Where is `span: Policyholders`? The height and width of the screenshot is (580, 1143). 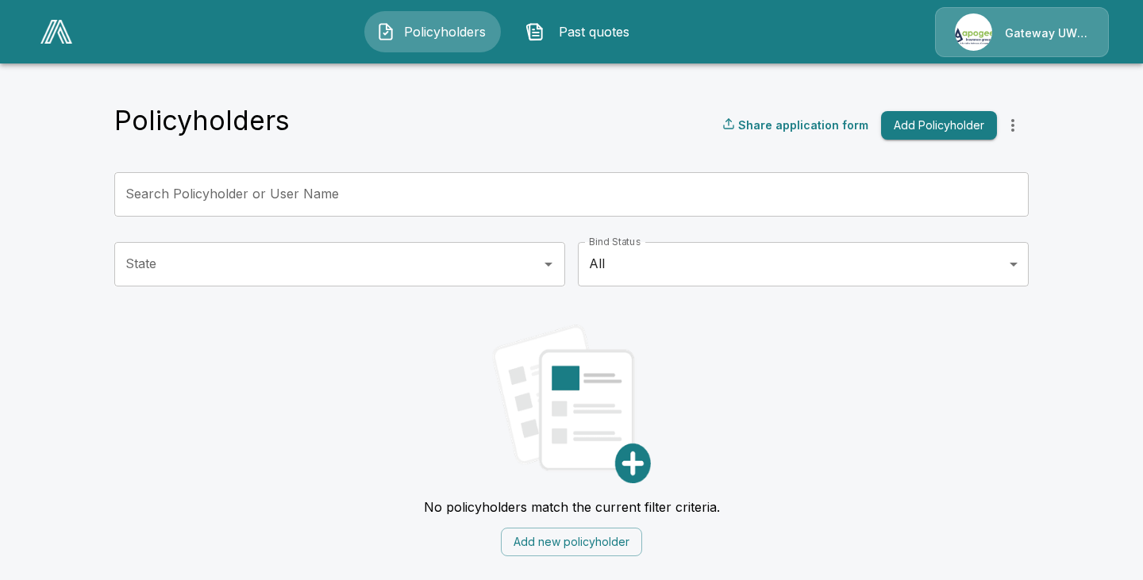 span: Policyholders is located at coordinates (445, 32).